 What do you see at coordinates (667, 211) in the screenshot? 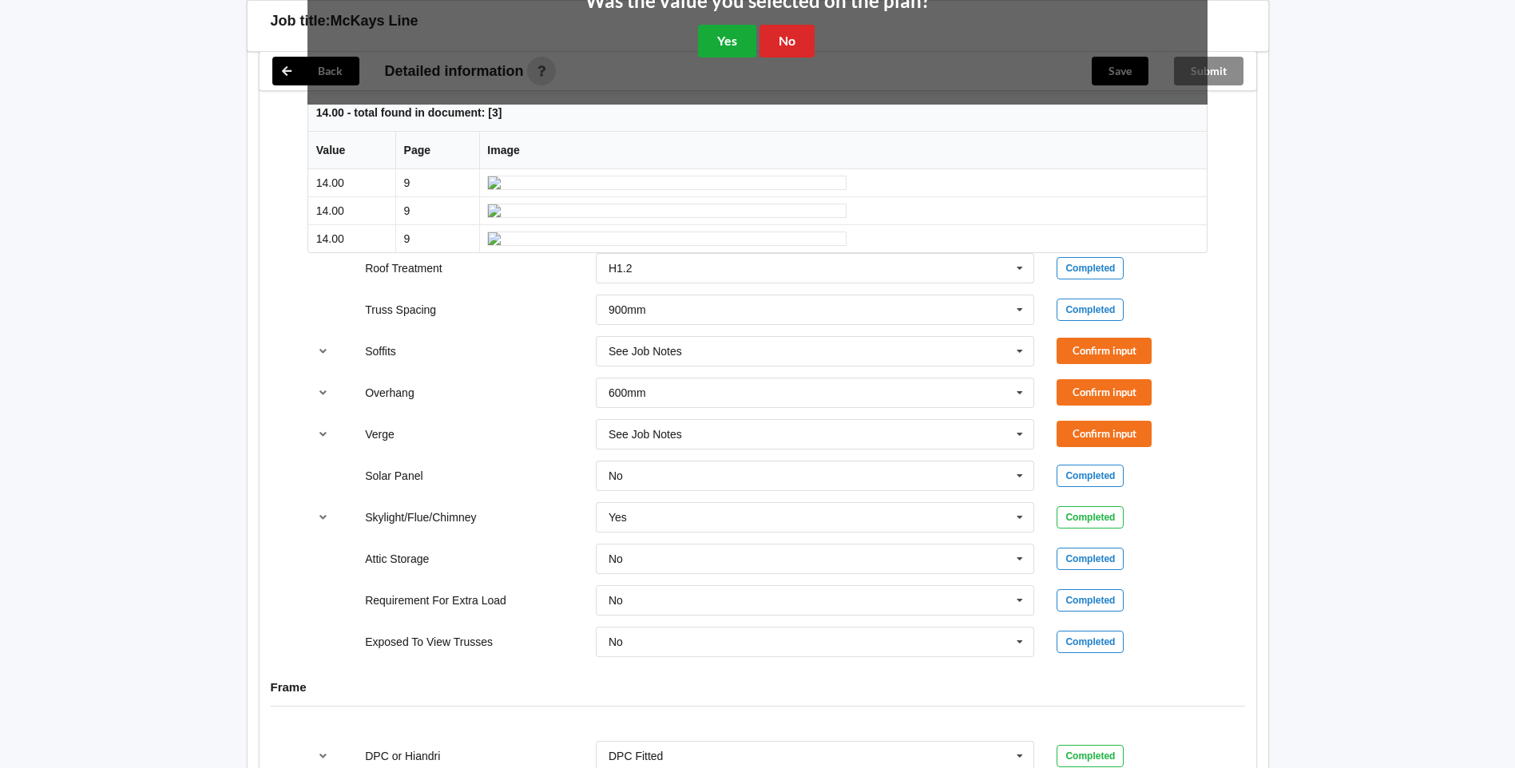
I see `img: ai_input-page9-RoofPitch-0-1.jpeg` at bounding box center [667, 211].